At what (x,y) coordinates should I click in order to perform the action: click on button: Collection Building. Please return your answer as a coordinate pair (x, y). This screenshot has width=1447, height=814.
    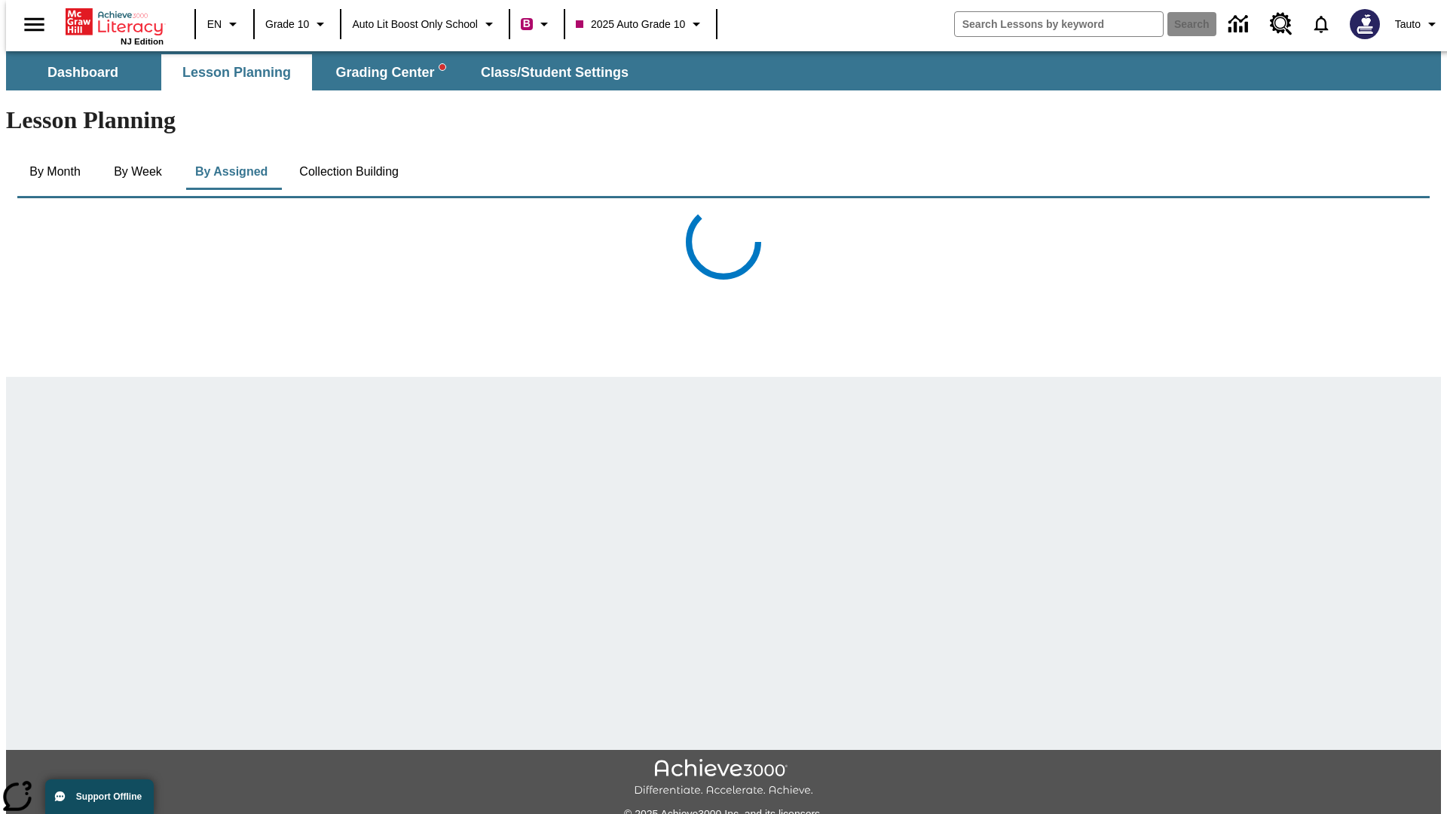
    Looking at the image, I should click on (349, 172).